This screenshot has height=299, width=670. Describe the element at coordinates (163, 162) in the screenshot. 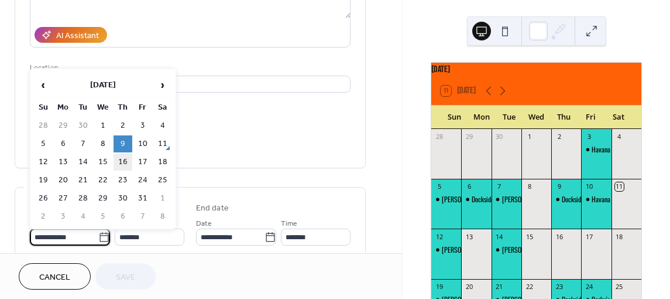

I see `td: 18` at that location.